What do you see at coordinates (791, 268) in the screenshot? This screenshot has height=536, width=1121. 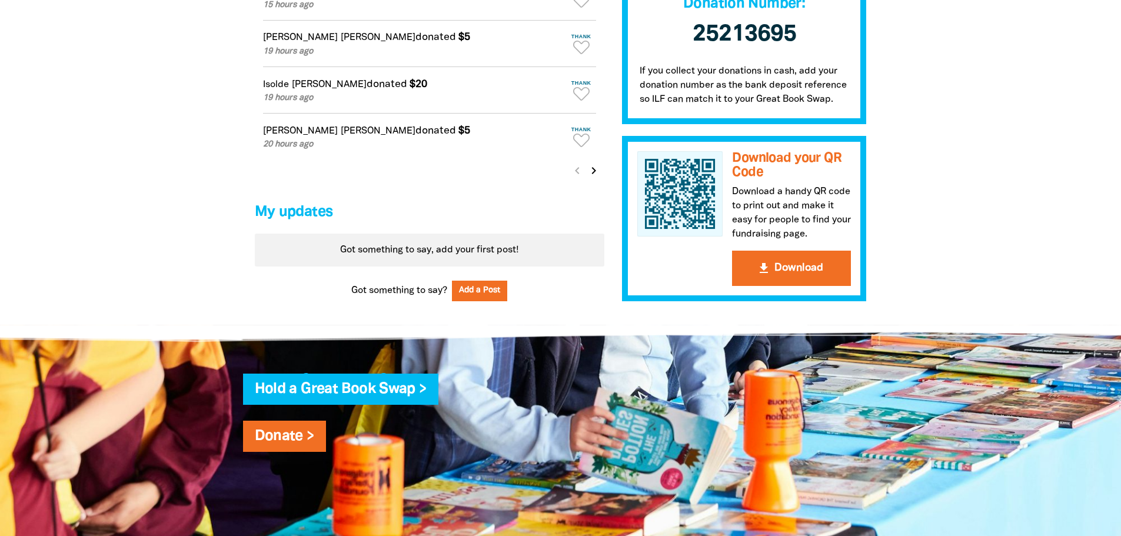 I see `button: get_appDownload` at bounding box center [791, 268].